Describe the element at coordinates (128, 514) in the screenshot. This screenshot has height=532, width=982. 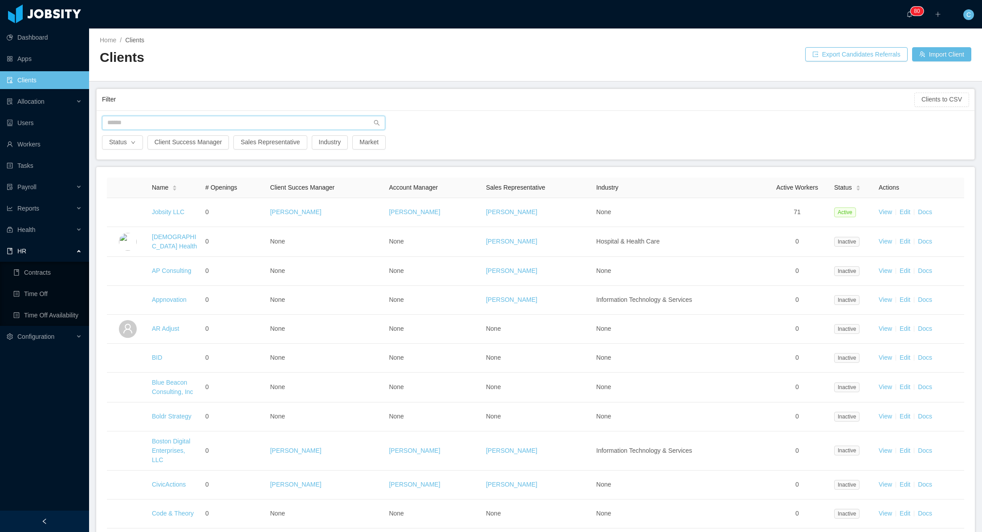
I see `img: 6a9d7900-fa44-11e7-ad7f-43d9505c6423_5a5d4dde46755-400w.jpeg` at that location.